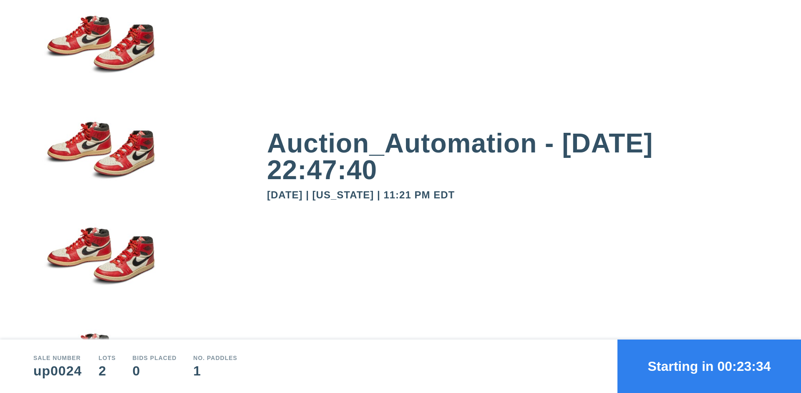  What do you see at coordinates (215, 358) in the screenshot?
I see `div: No. Paddles` at bounding box center [215, 358].